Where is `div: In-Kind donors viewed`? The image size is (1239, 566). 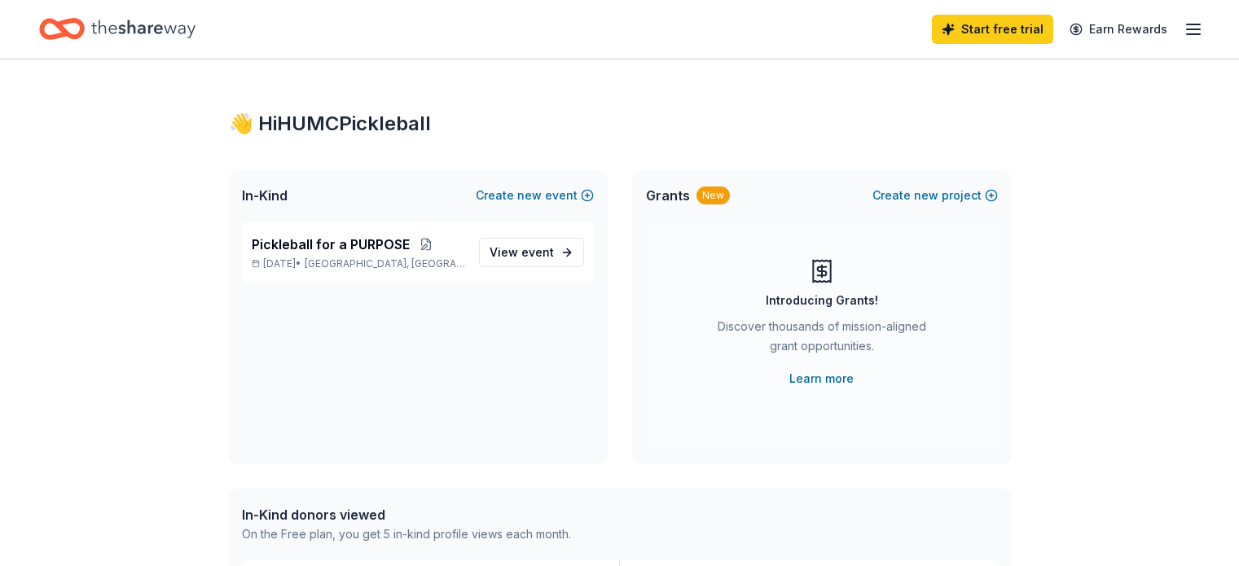 div: In-Kind donors viewed is located at coordinates (407, 515).